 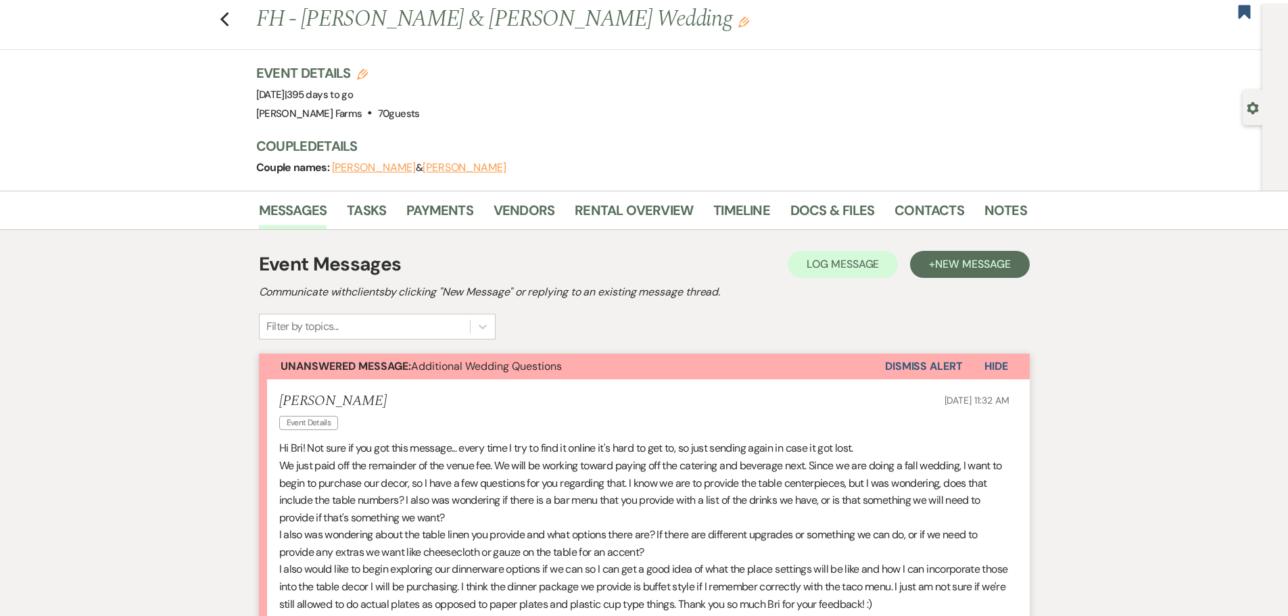 I want to click on h3: Event Details, so click(x=338, y=73).